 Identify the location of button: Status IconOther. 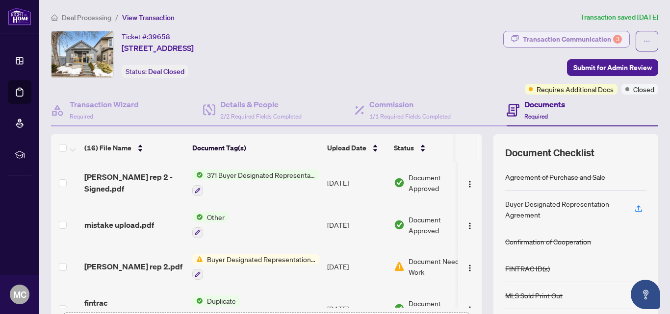
(210, 225).